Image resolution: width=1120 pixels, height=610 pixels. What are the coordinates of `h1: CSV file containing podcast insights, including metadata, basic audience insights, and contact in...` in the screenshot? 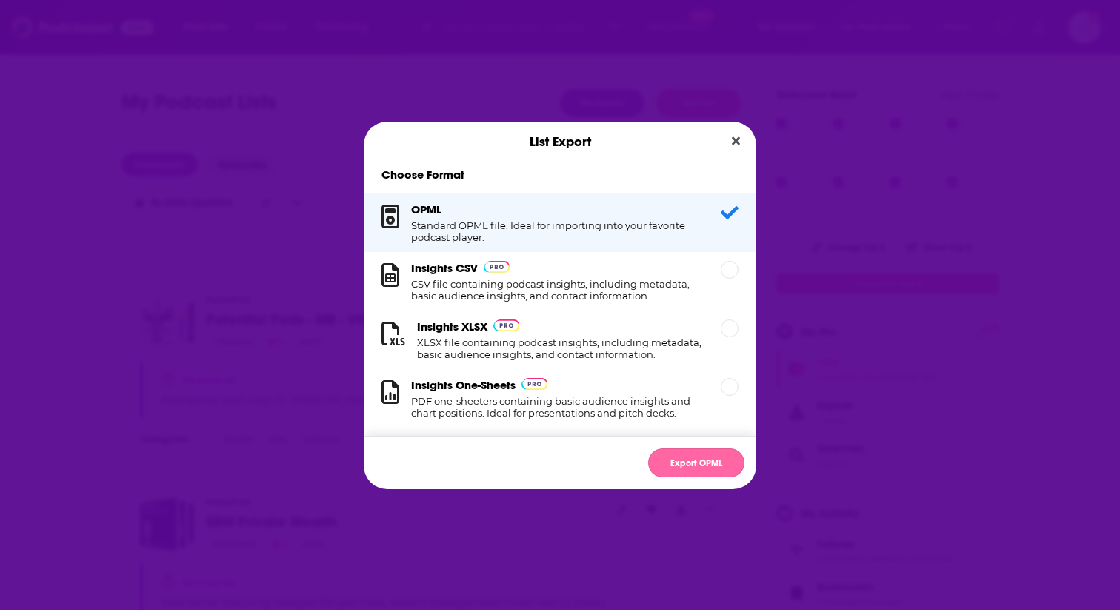 It's located at (557, 290).